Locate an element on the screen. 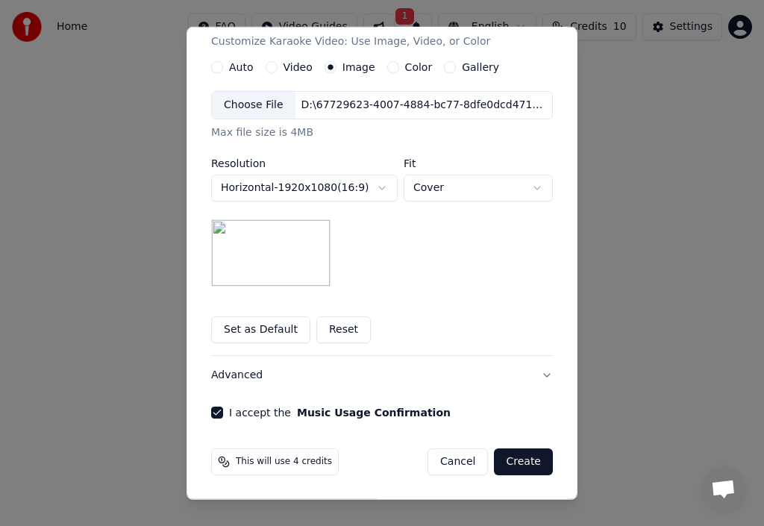  span: This will use 4 credits is located at coordinates (283, 462).